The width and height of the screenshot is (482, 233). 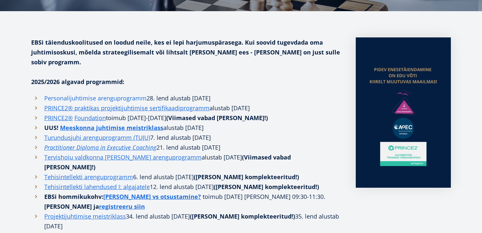 I want to click on a: Tehisintellekti arenguprogramm, so click(x=89, y=177).